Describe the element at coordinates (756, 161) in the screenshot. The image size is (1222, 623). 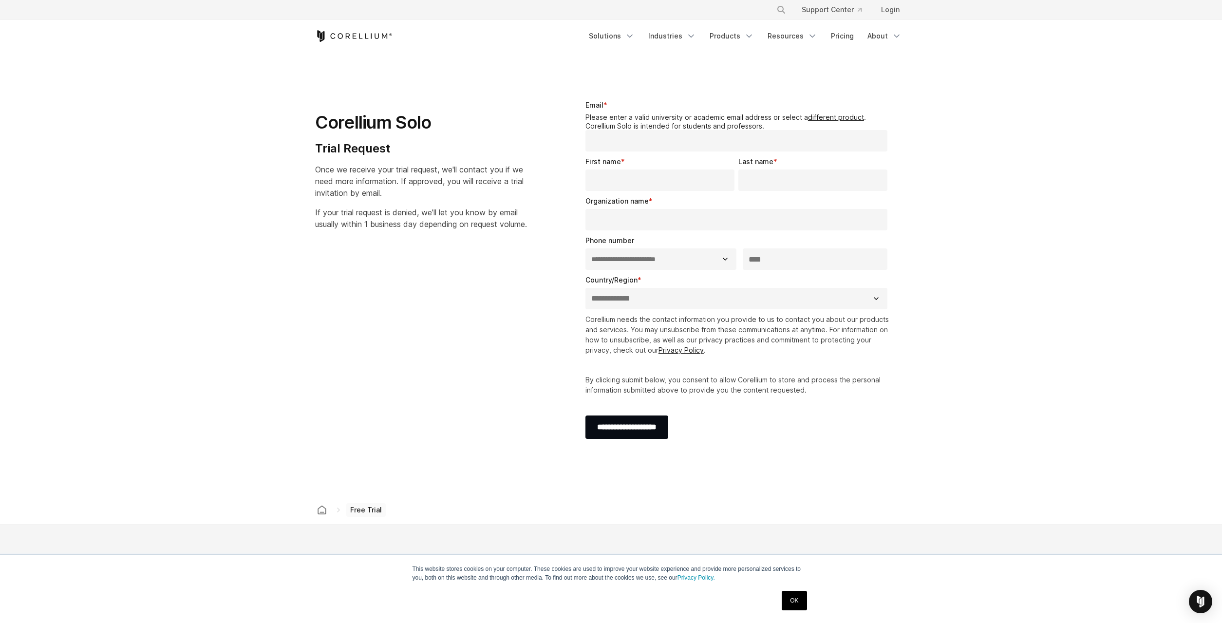
I see `span: Last name` at that location.